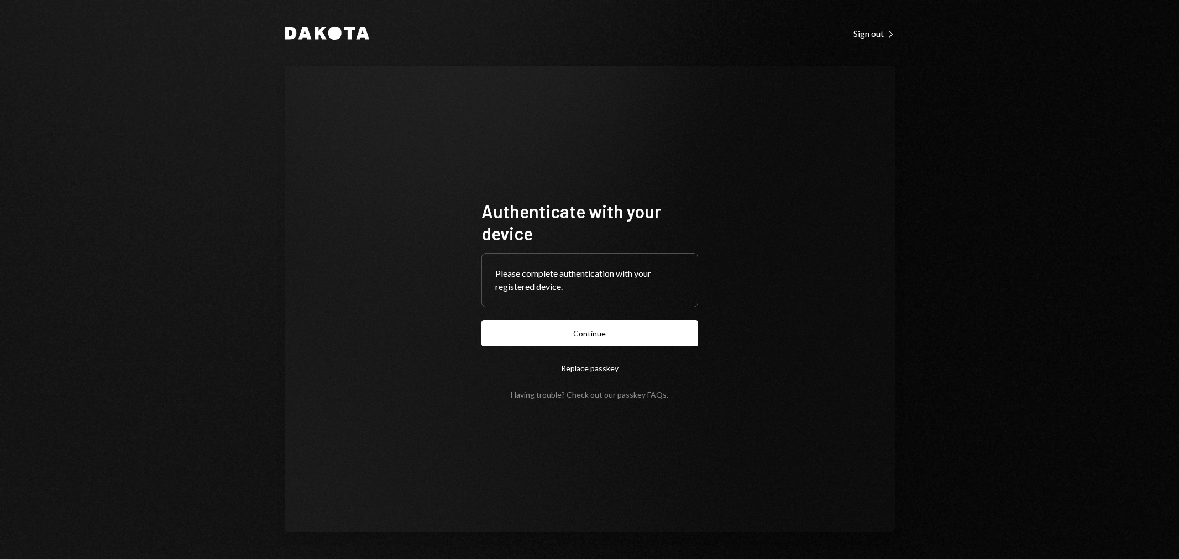 This screenshot has width=1179, height=559. I want to click on a: Sign out, so click(874, 33).